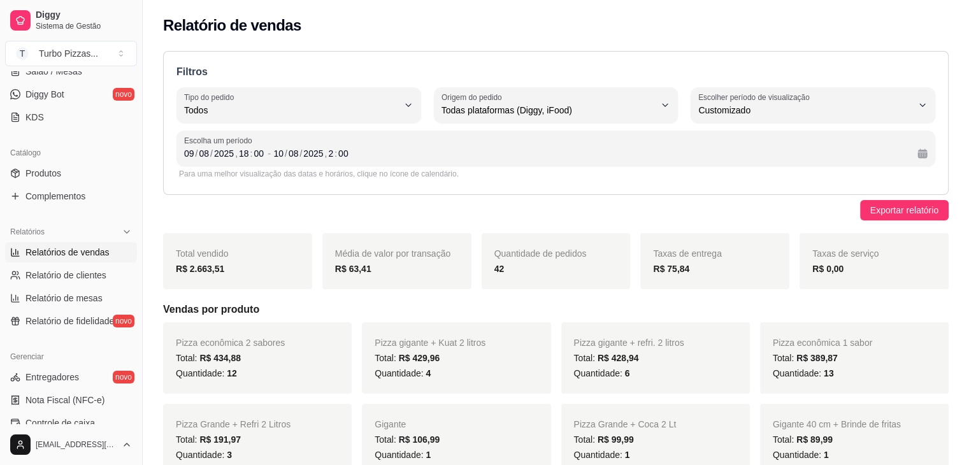 The height and width of the screenshot is (465, 969). What do you see at coordinates (555, 141) in the screenshot?
I see `span: Escolha um período` at bounding box center [555, 141].